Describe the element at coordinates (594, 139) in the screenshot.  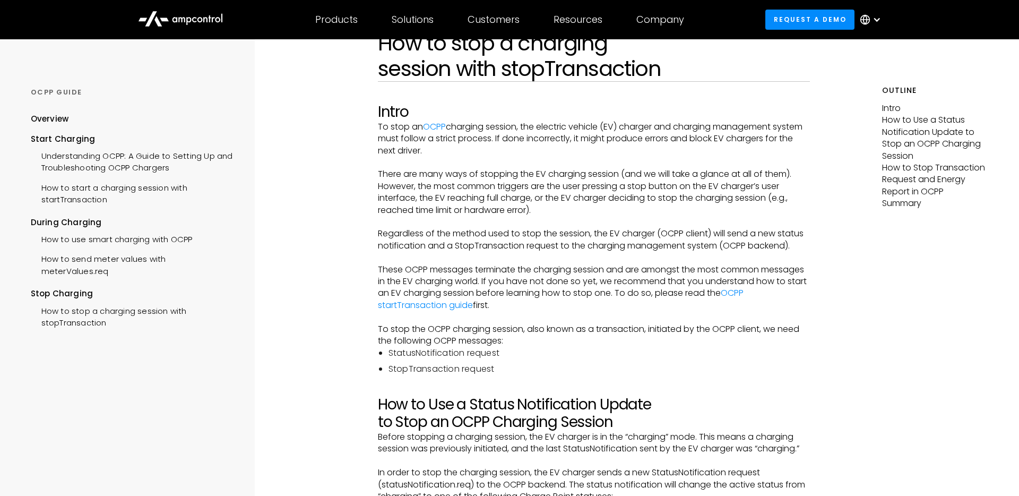
I see `p: To stop an charging session, the electric vehicle (EV) charger and charging management system mus...` at that location.